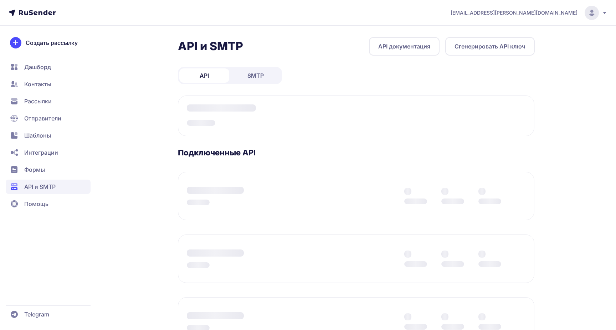  What do you see at coordinates (41, 153) in the screenshot?
I see `span: Интеграции` at bounding box center [41, 153].